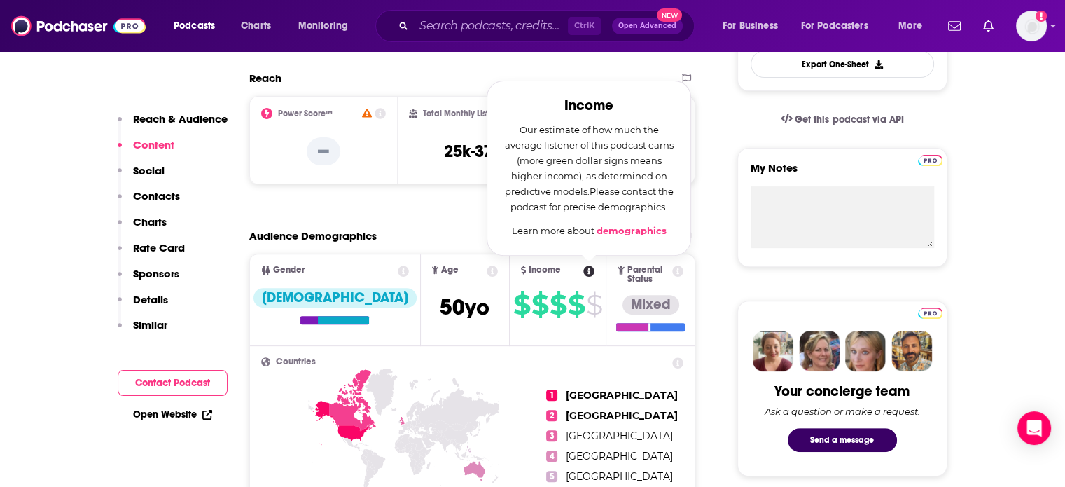 Image resolution: width=1065 pixels, height=487 pixels. I want to click on button: Send a message, so click(842, 440).